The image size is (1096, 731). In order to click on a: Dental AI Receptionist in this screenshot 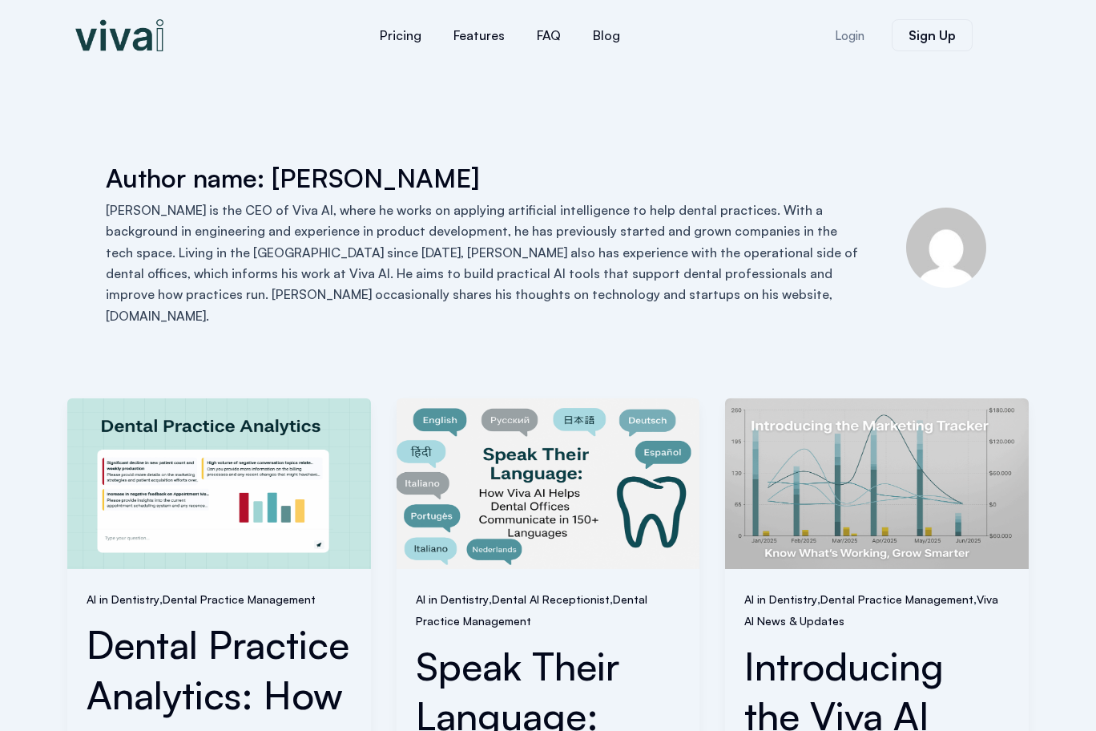, I will do `click(550, 599)`.